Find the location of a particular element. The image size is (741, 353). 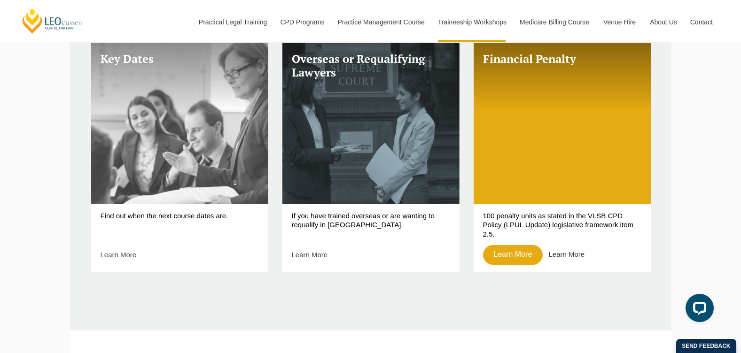

a: Practical Legal Training is located at coordinates (233, 22).